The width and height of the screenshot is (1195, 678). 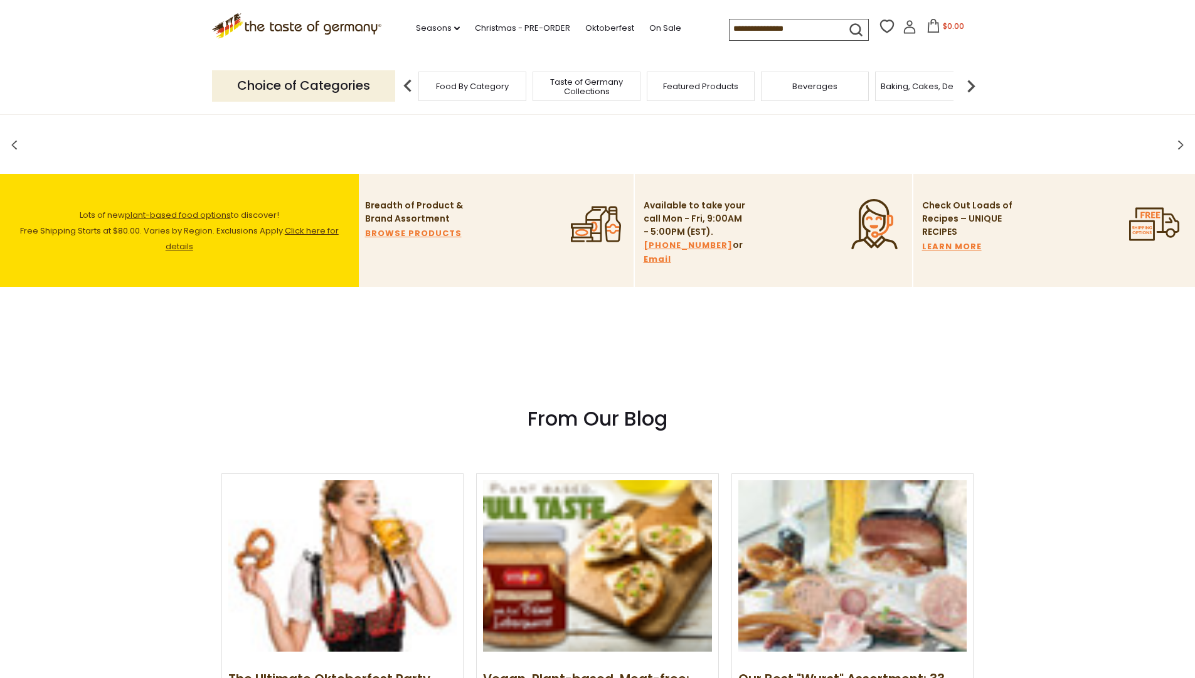 I want to click on p: Breadth of Product & Brand Assortment, so click(x=417, y=212).